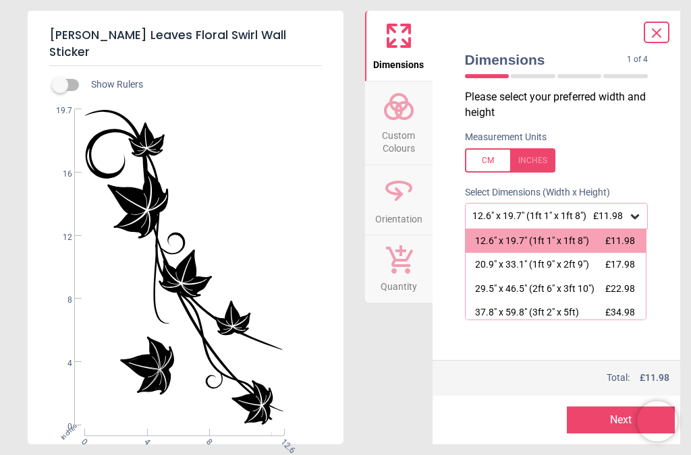 The height and width of the screenshot is (455, 691). What do you see at coordinates (637, 59) in the screenshot?
I see `span: 1 of 4` at bounding box center [637, 59].